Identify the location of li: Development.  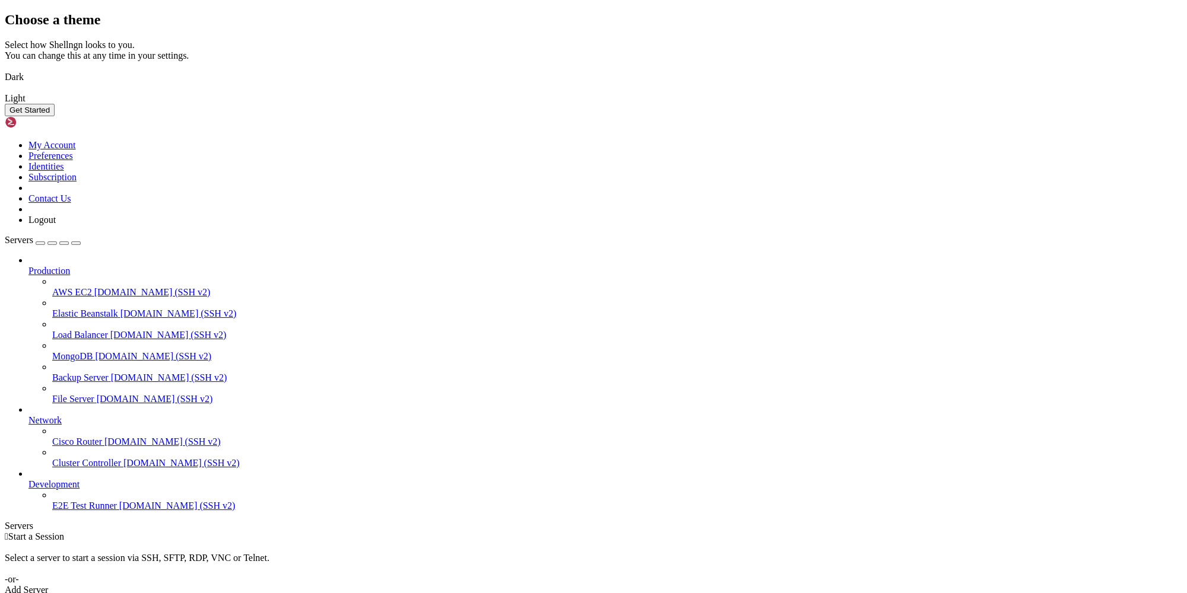
(605, 490).